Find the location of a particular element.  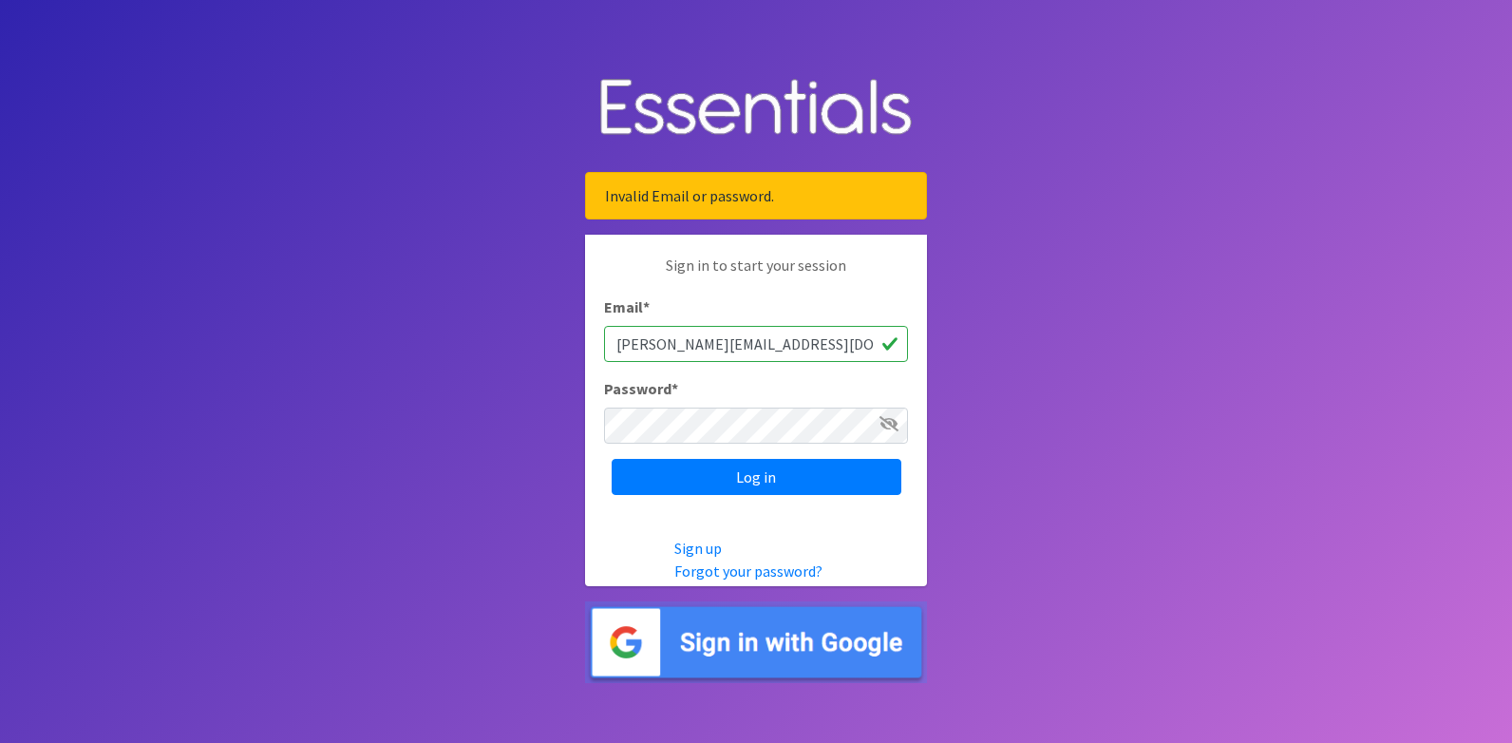

label: Password is located at coordinates (641, 389).